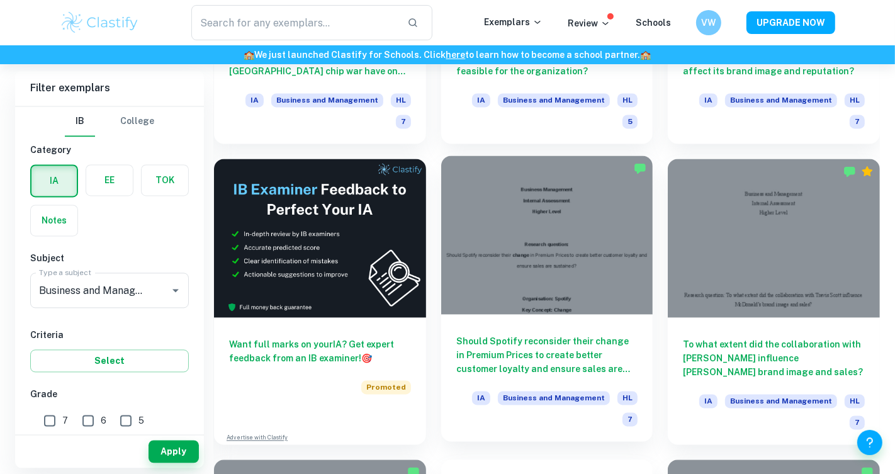  Describe the element at coordinates (867, 171) in the screenshot. I see `div: Premium` at that location.